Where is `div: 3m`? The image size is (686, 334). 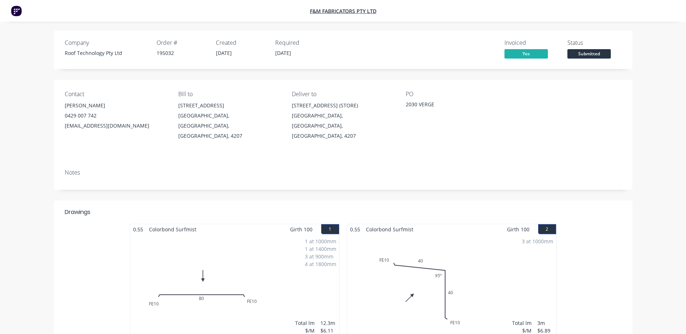
div: 3m is located at coordinates (545, 323).